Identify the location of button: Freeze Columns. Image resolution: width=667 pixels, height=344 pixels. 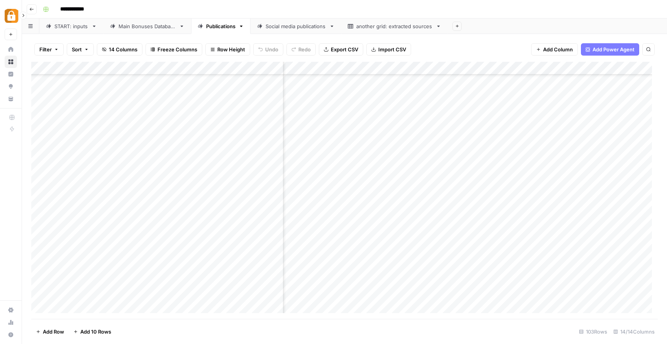
(174, 49).